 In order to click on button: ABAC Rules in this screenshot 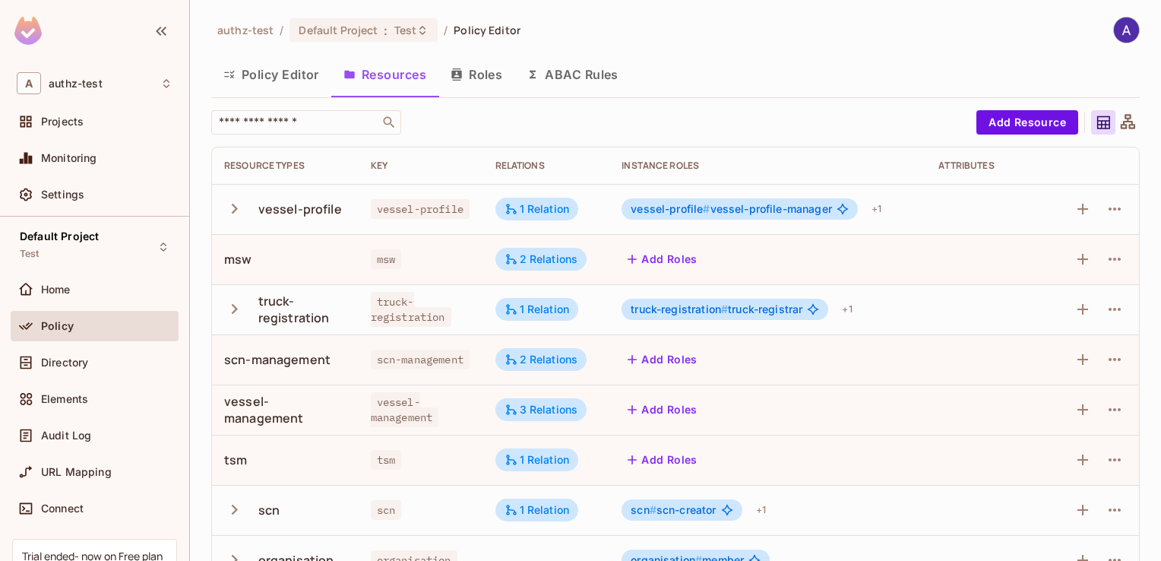, I will do `click(572, 74)`.